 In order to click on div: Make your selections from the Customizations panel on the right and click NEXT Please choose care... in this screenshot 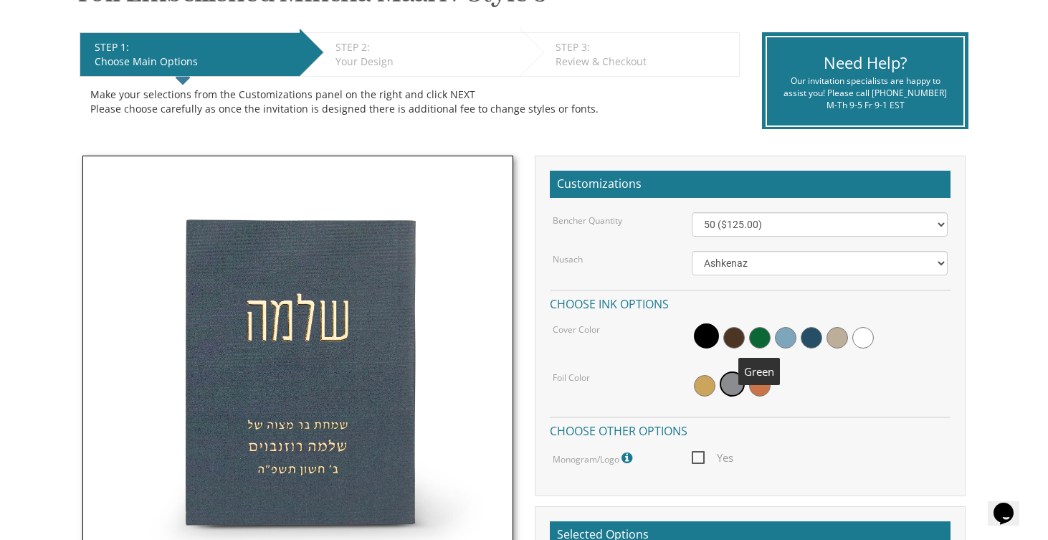, I will do `click(409, 102)`.